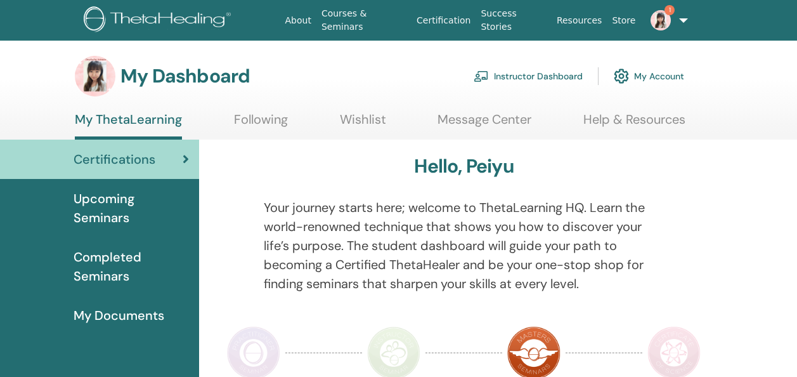 This screenshot has height=377, width=797. What do you see at coordinates (185, 76) in the screenshot?
I see `h3: My Dashboard` at bounding box center [185, 76].